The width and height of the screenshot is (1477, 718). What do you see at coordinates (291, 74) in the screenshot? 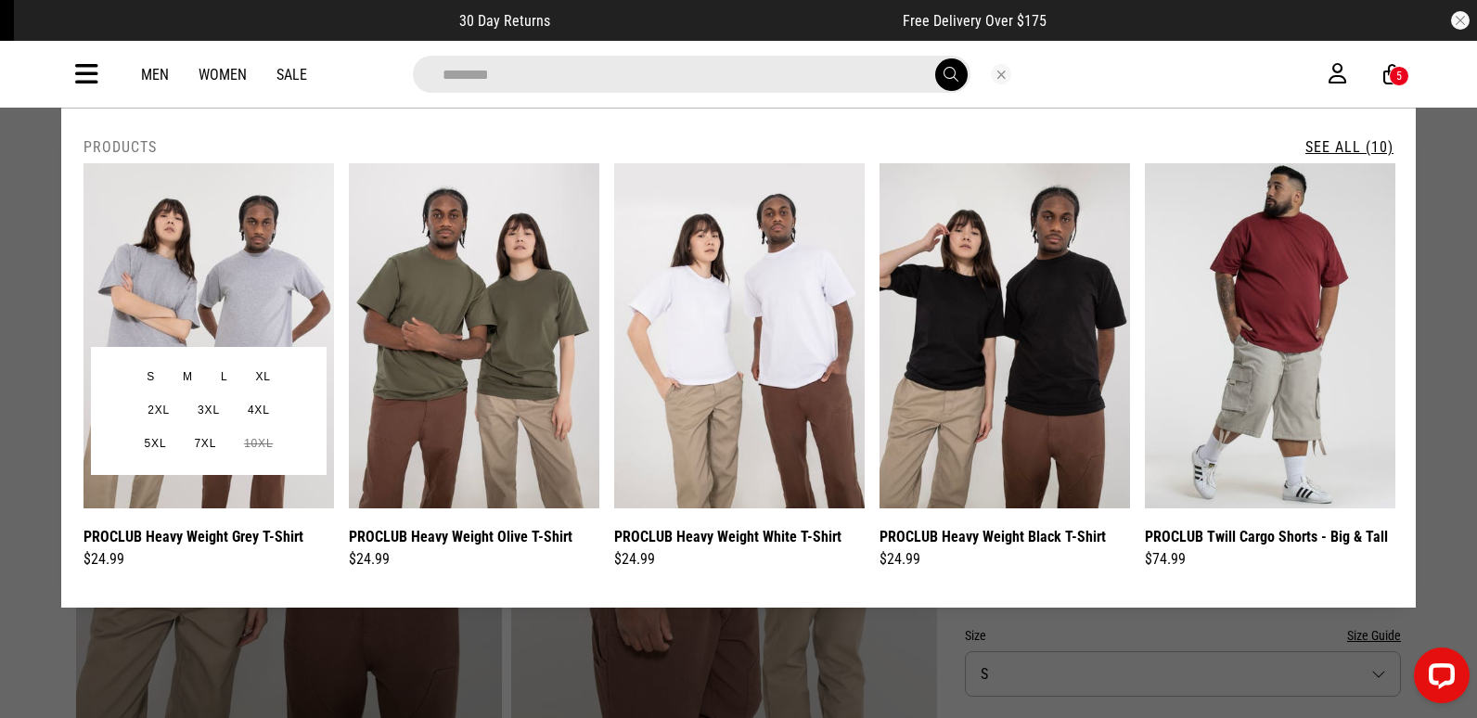
I see `a: Sale` at bounding box center [291, 74].